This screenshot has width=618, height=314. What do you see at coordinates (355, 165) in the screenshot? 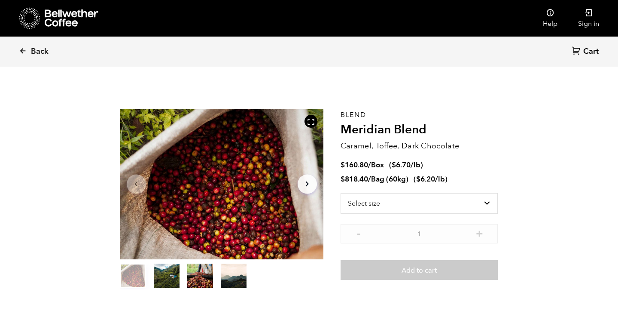
I see `bdi: 160.80` at bounding box center [355, 165].